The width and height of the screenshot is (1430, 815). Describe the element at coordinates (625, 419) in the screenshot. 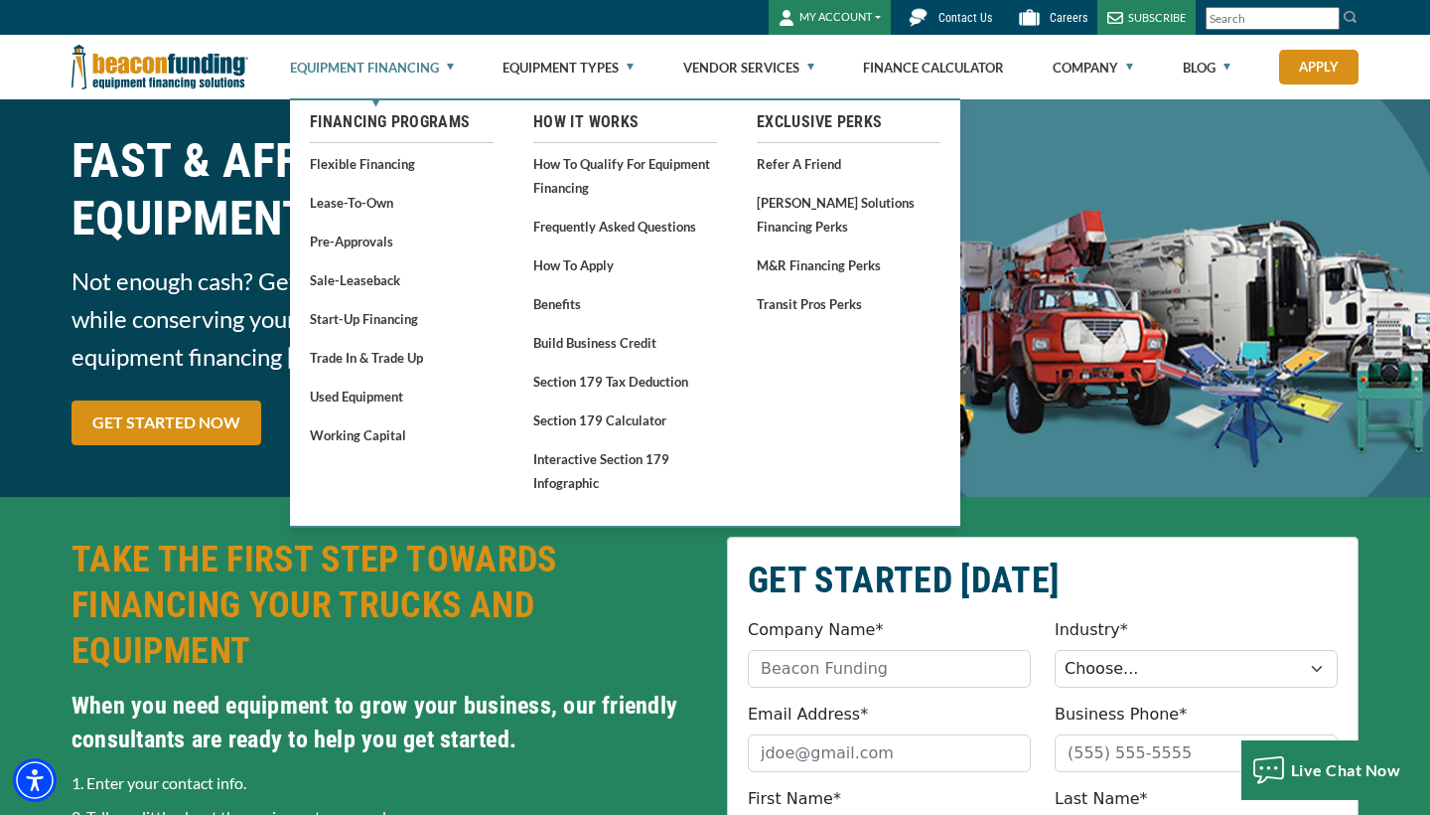

I see `a: Section 179 Calculator` at that location.